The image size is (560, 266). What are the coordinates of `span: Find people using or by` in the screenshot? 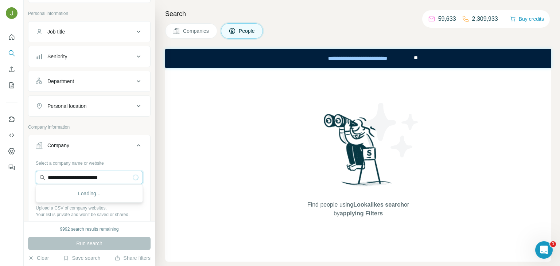 It's located at (358, 209).